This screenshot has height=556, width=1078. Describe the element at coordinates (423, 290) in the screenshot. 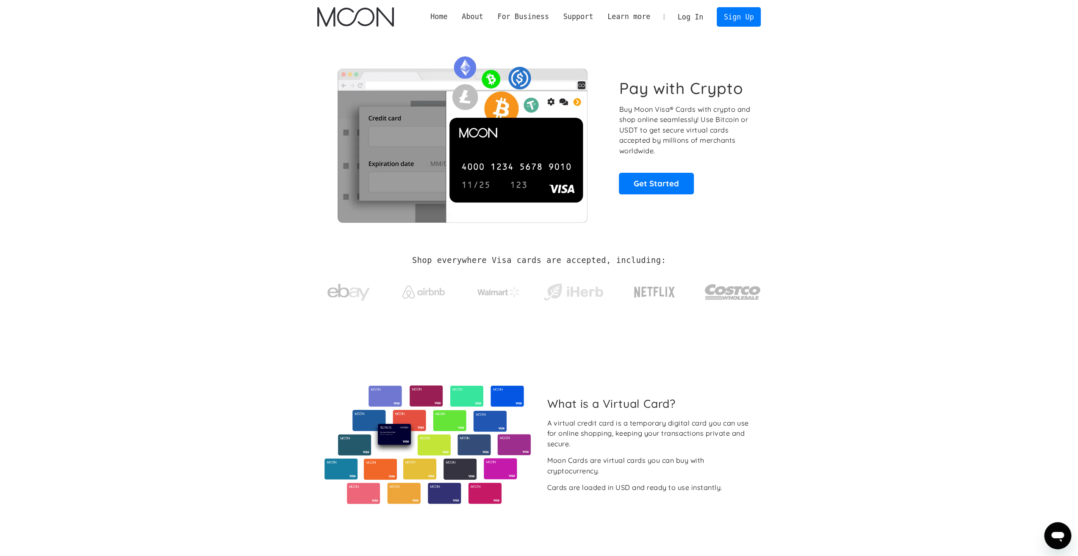

I see `a: Airbnb` at that location.